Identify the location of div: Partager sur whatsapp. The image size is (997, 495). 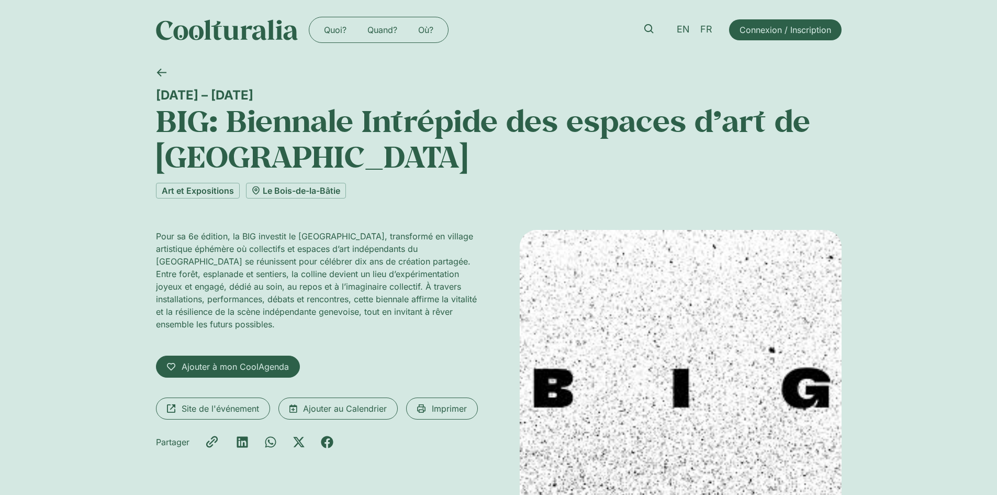
(271, 442).